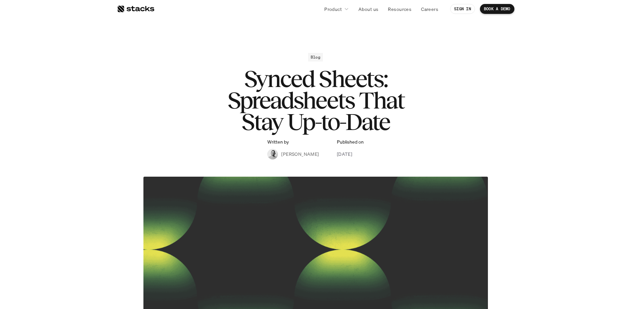 The width and height of the screenshot is (631, 309). Describe the element at coordinates (462, 9) in the screenshot. I see `a: SIGN IN` at that location.